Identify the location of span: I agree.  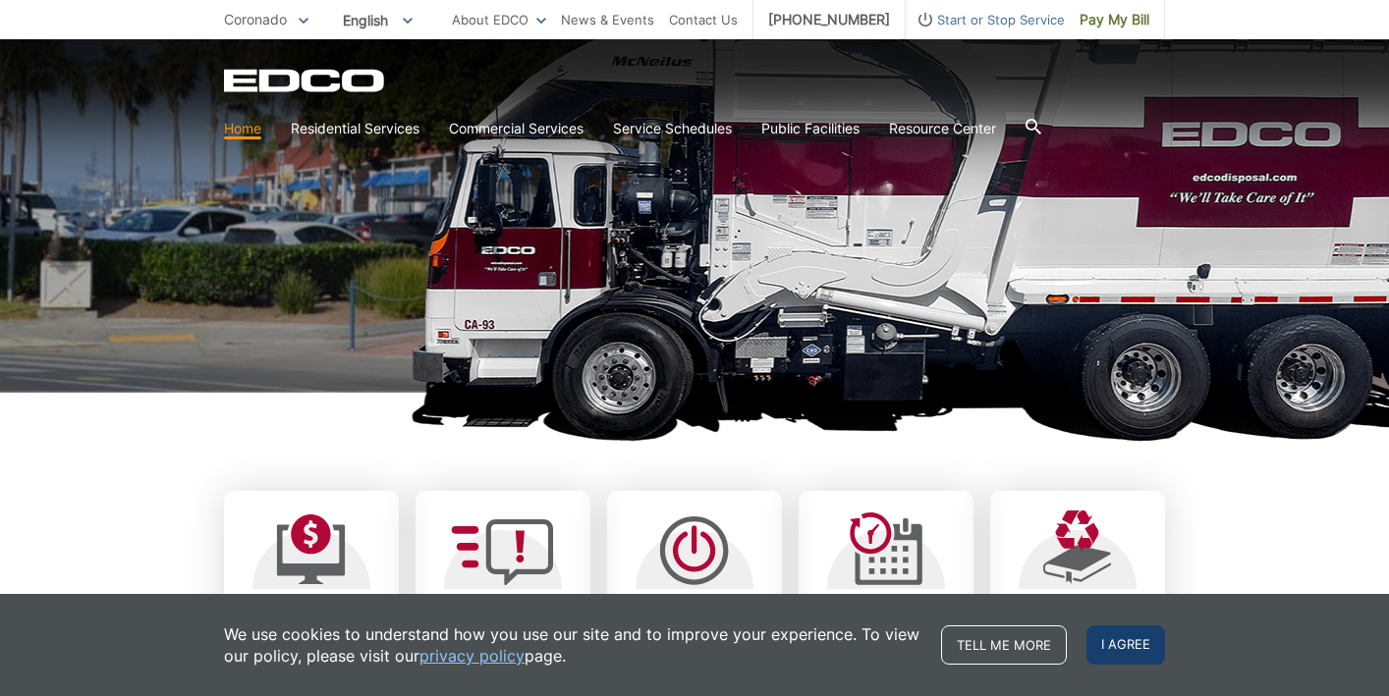
(1126, 645).